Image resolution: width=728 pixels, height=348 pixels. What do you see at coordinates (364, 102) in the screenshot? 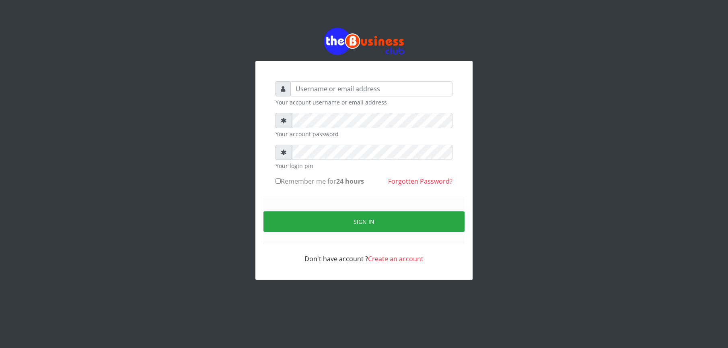
I see `small: Your account username or email address` at bounding box center [364, 102].